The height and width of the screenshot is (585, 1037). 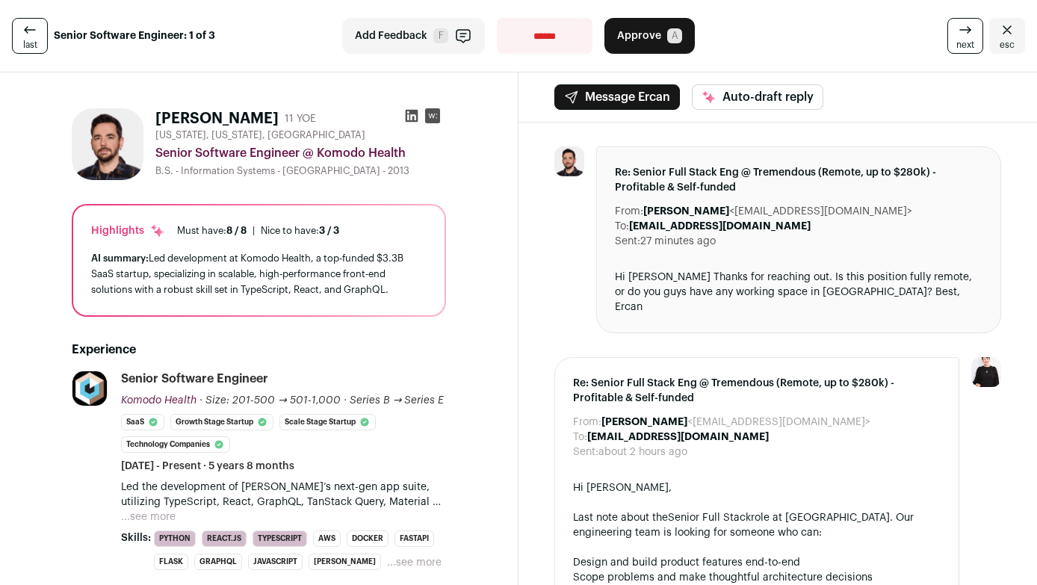 What do you see at coordinates (275, 562) in the screenshot?
I see `li: JavaScript` at bounding box center [275, 562].